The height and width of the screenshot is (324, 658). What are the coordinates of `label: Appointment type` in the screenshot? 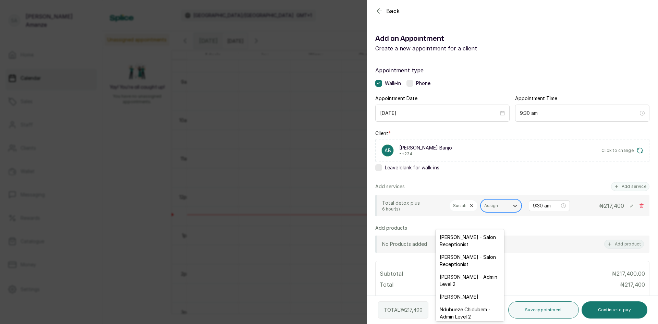 It's located at (513, 70).